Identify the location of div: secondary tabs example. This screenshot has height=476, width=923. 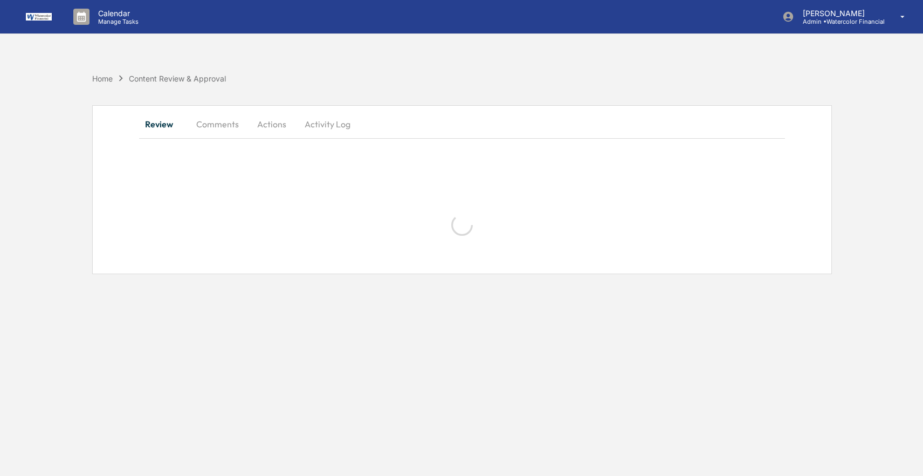
(462, 124).